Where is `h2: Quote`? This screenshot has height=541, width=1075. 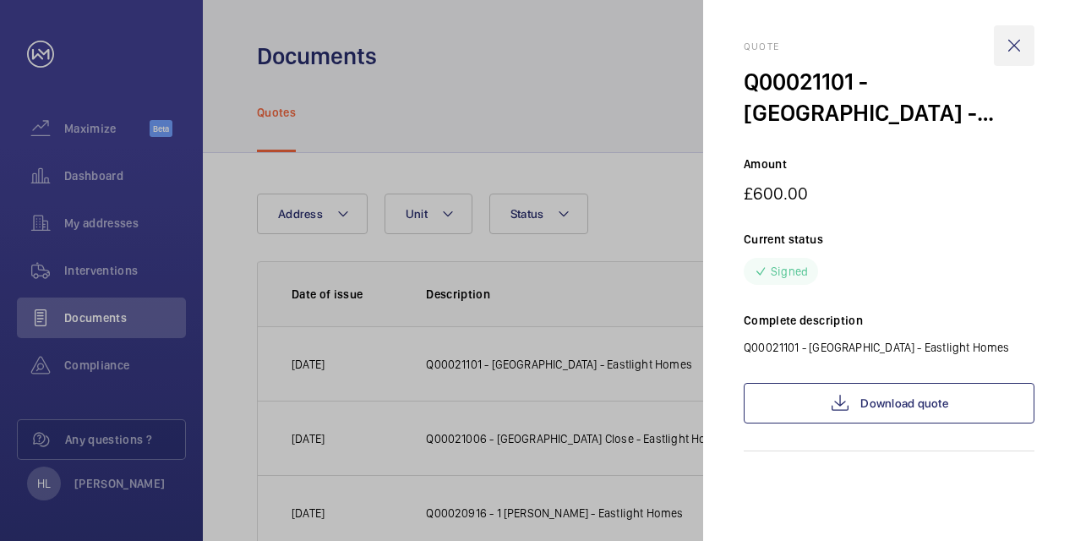
h2: Quote is located at coordinates (889, 46).